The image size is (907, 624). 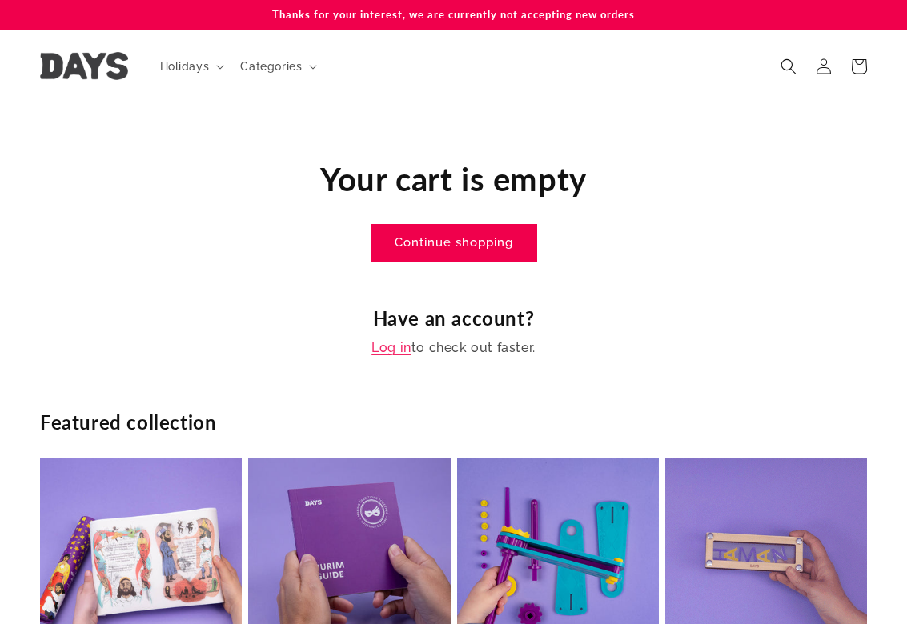 What do you see at coordinates (453, 348) in the screenshot?
I see `p: to check out faster.` at bounding box center [453, 348].